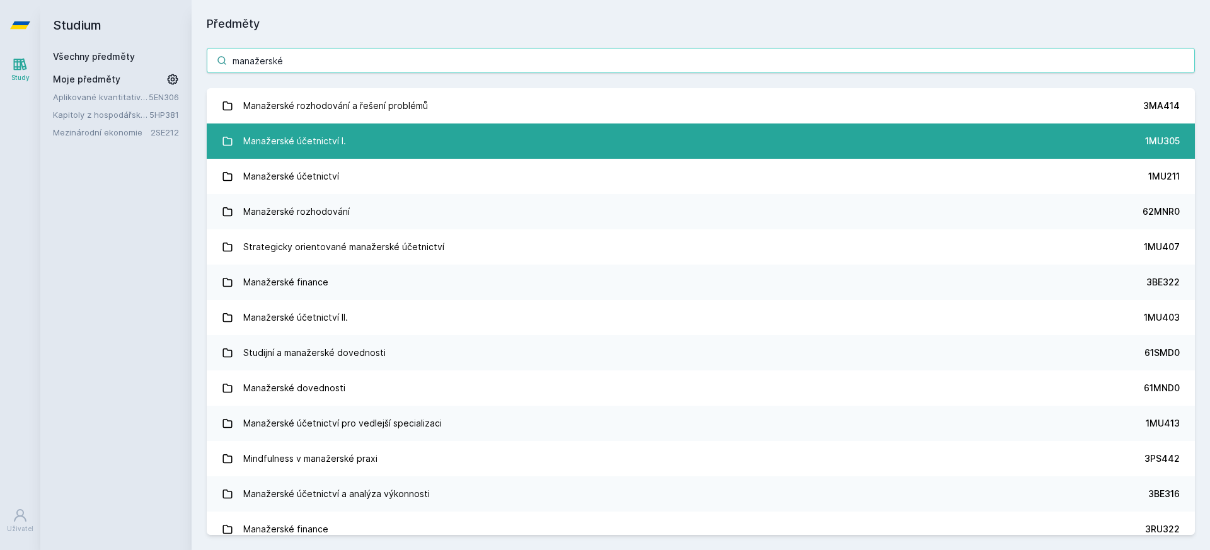  What do you see at coordinates (701, 247) in the screenshot?
I see `a: Strategicky orientované manažerské účetnictví 1MU407` at bounding box center [701, 247].